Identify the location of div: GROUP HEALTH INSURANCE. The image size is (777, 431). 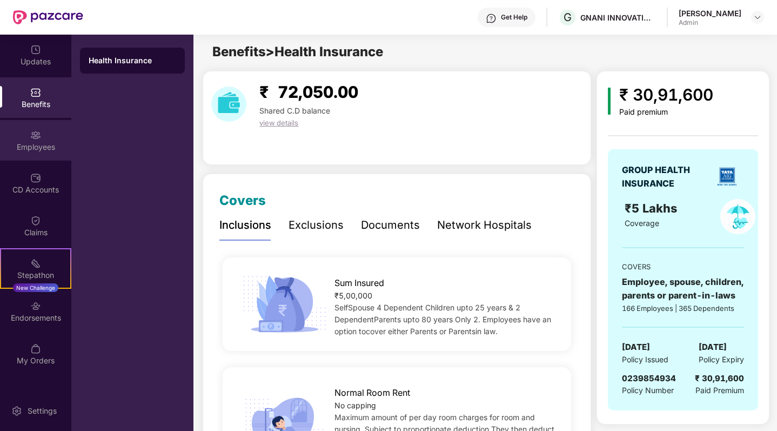
(666, 177).